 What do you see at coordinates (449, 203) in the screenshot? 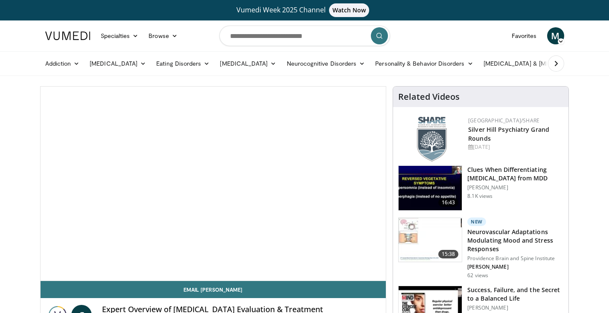
I see `span: 16:43` at bounding box center [449, 203].